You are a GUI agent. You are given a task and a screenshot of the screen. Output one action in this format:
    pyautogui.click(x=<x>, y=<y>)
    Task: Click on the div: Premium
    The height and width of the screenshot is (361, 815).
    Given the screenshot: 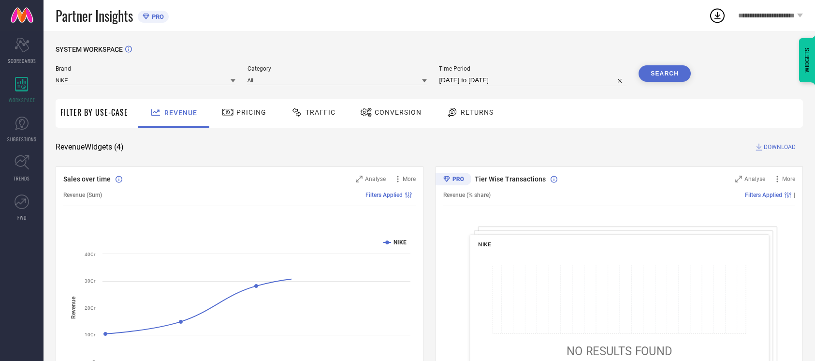 What is the action you would take?
    pyautogui.click(x=453, y=180)
    